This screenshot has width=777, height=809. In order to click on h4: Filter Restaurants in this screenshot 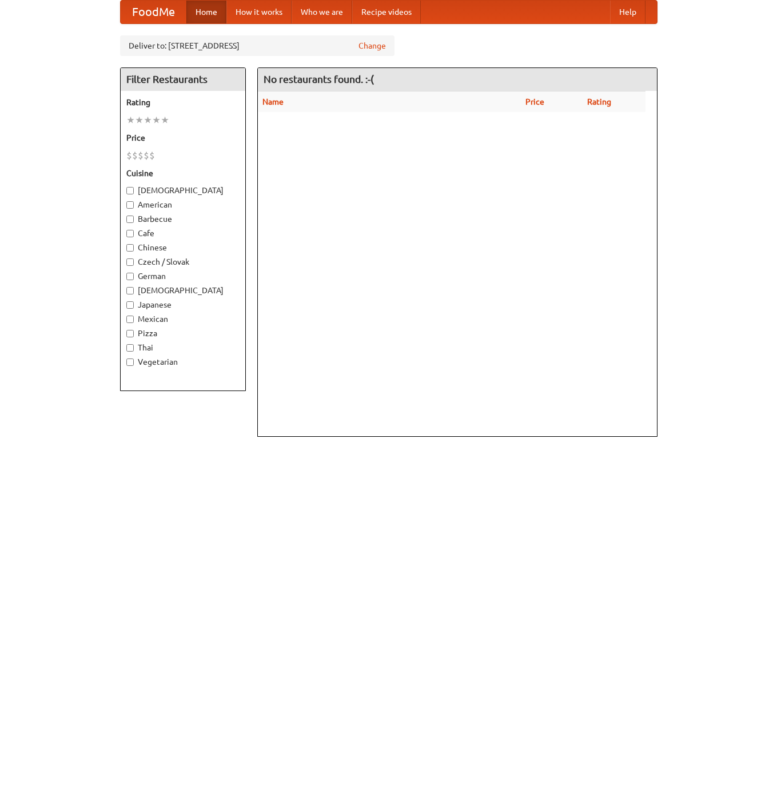, I will do `click(183, 79)`.